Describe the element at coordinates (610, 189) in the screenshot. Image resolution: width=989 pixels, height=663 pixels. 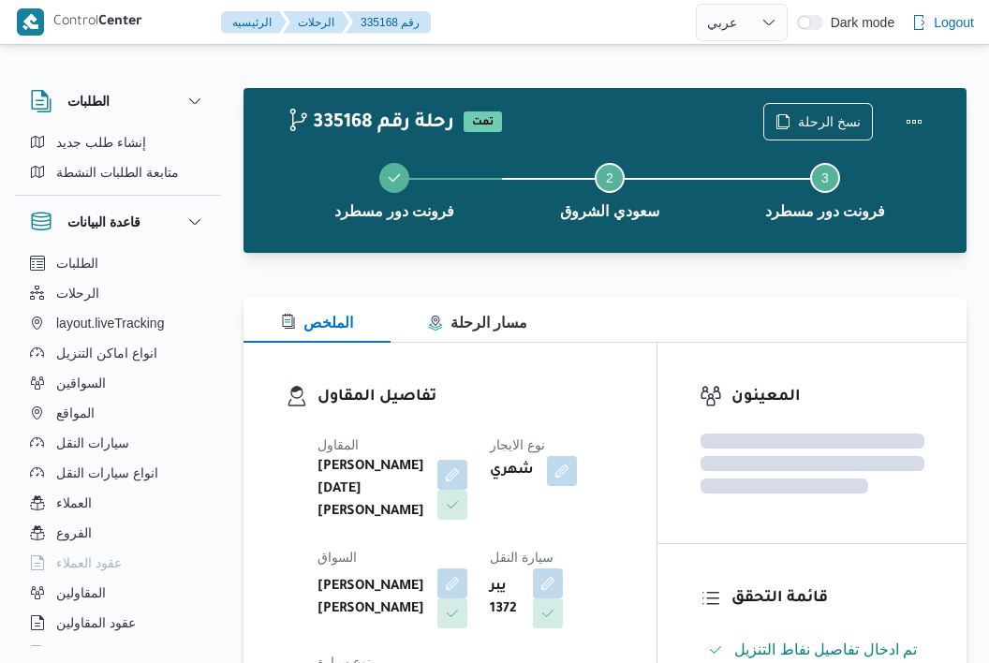
I see `button: سعودي الشروق` at that location.